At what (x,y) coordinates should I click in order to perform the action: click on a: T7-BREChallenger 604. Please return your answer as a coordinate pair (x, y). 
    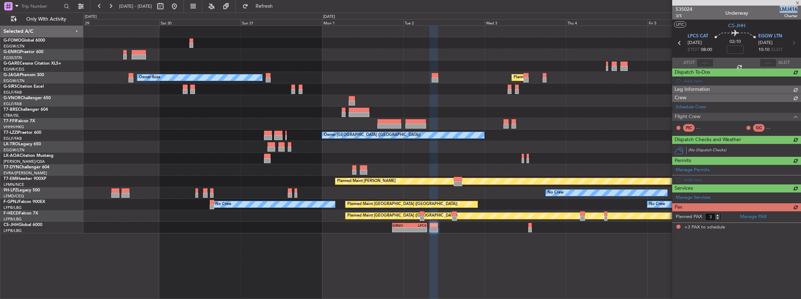
    Looking at the image, I should click on (26, 110).